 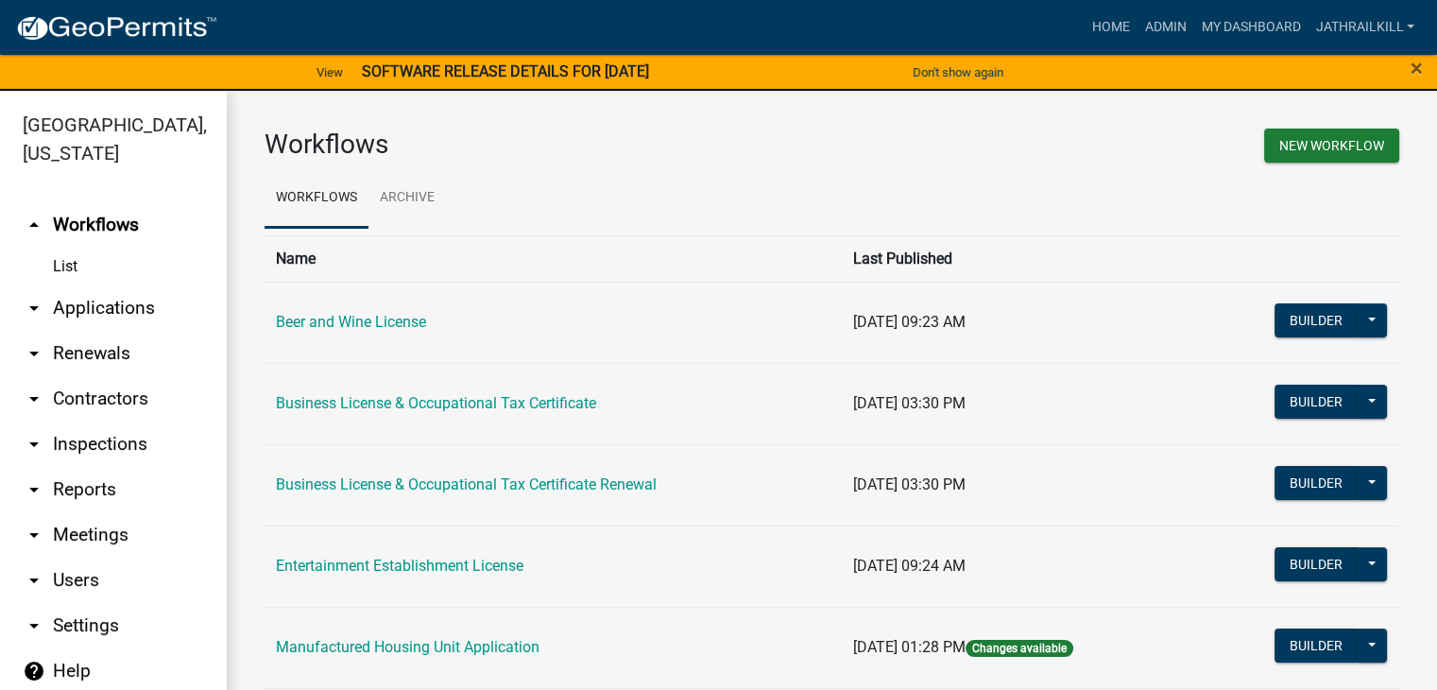 I want to click on button: New Workflow, so click(x=1331, y=146).